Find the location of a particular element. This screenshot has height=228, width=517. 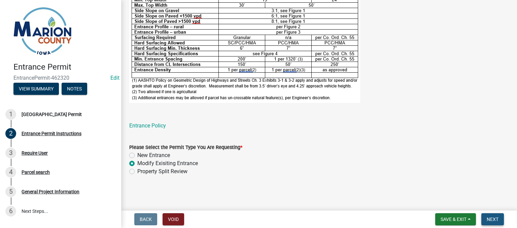

a: Entrance Policy is located at coordinates (147, 126).